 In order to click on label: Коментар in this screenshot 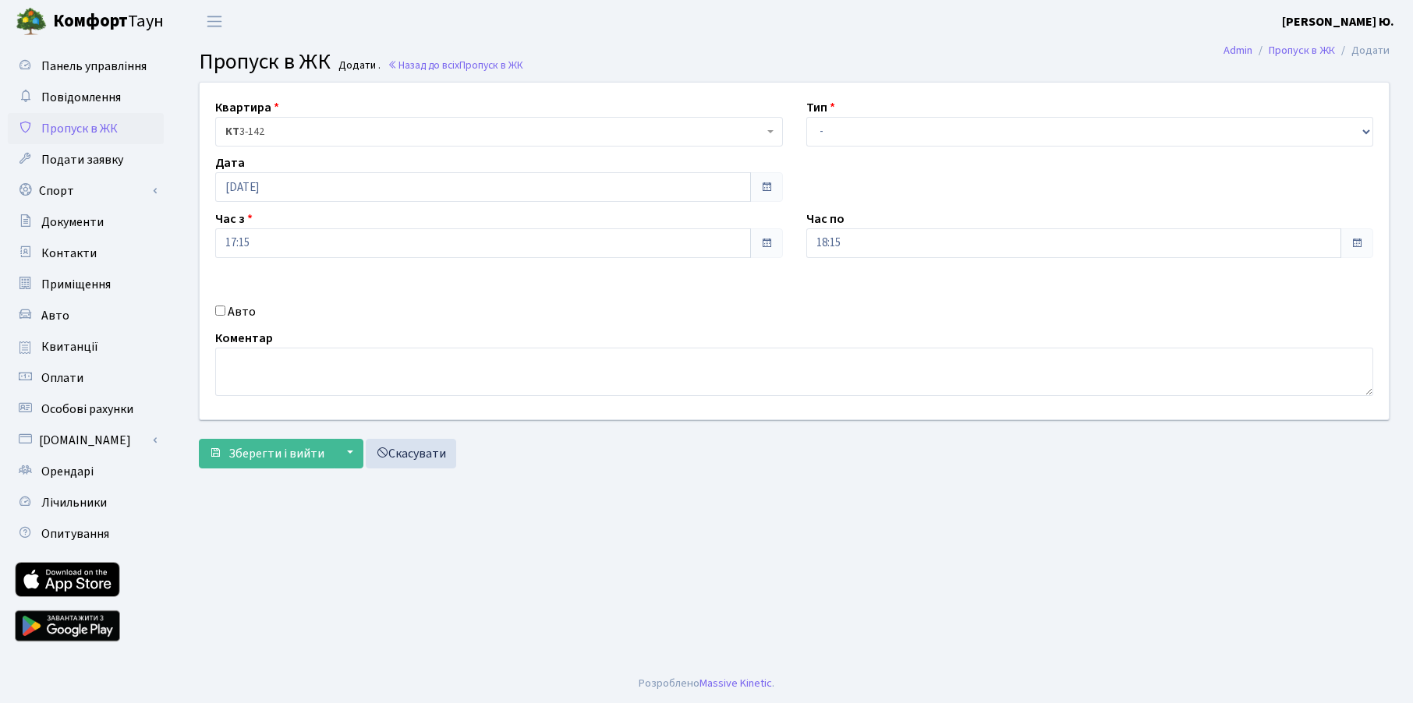, I will do `click(244, 338)`.